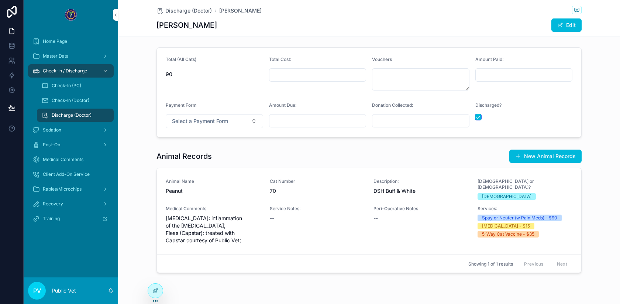  I want to click on span: Sedation, so click(52, 130).